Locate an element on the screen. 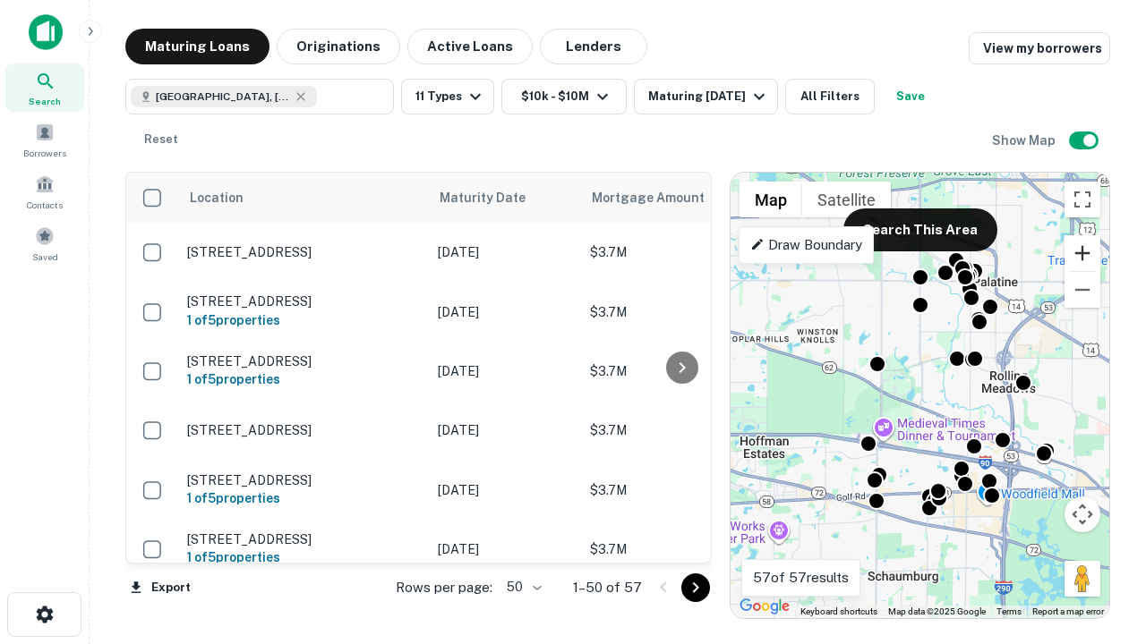 The width and height of the screenshot is (1146, 644). button: Active Loans is located at coordinates (470, 47).